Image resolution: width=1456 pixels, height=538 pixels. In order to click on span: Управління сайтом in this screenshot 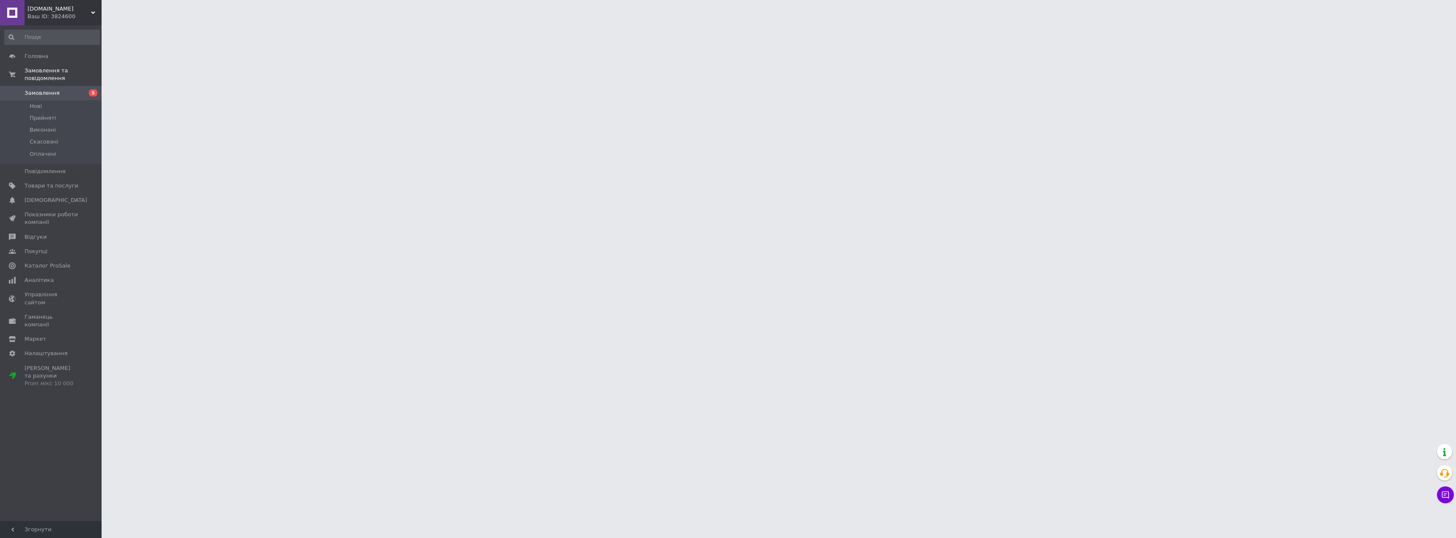, I will do `click(51, 298)`.